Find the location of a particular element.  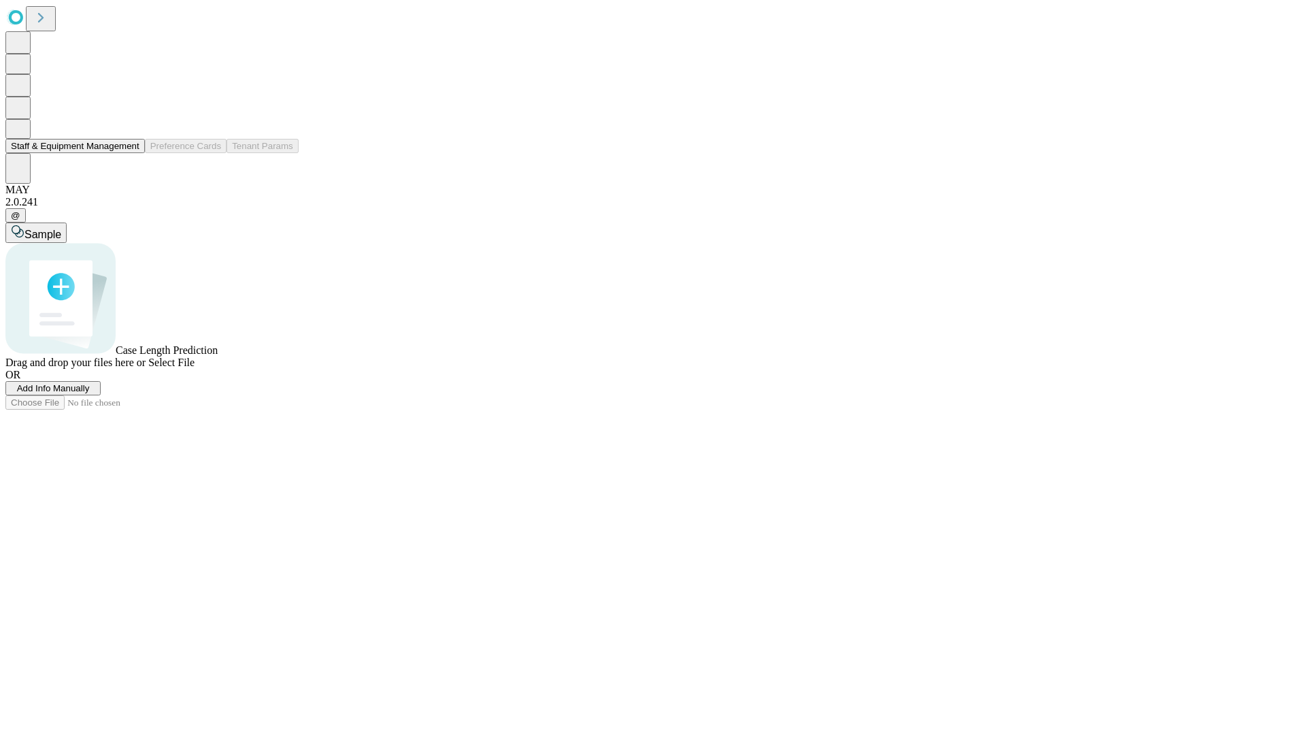

span: Case Length Prediction is located at coordinates (167, 350).